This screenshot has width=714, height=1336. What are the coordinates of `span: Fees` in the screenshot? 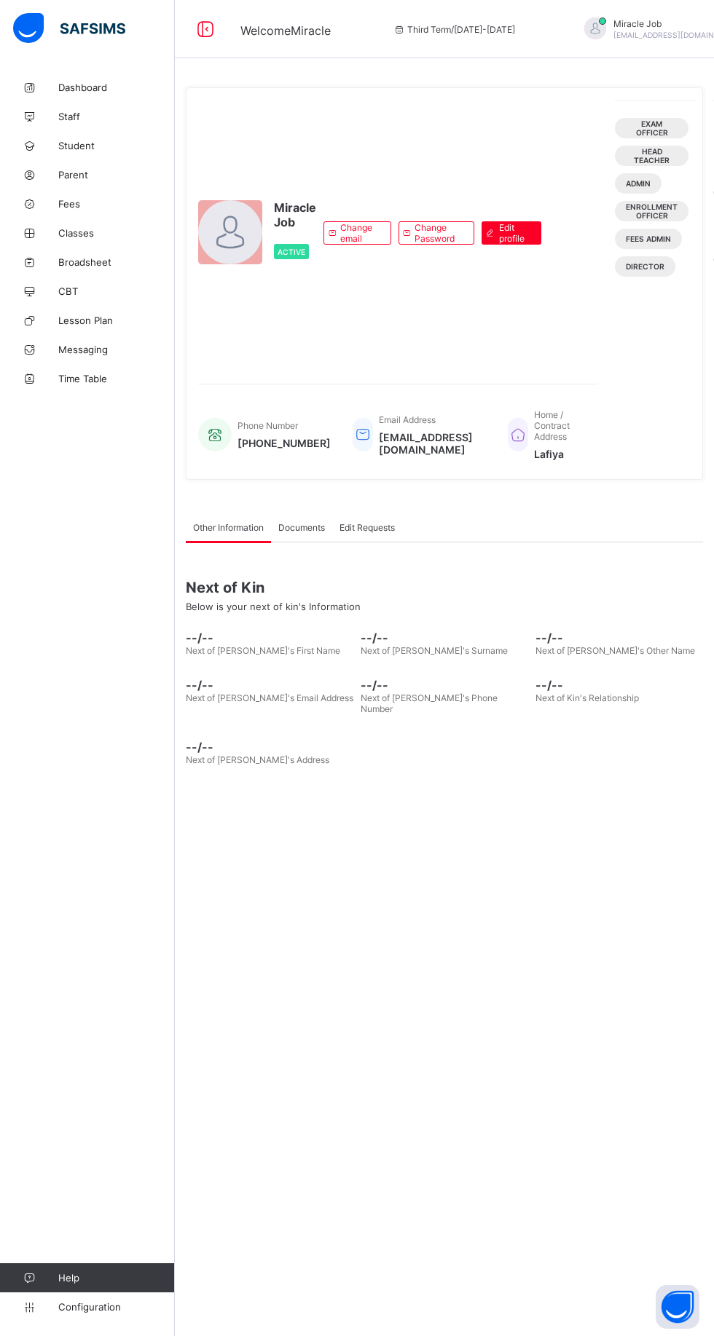 It's located at (117, 204).